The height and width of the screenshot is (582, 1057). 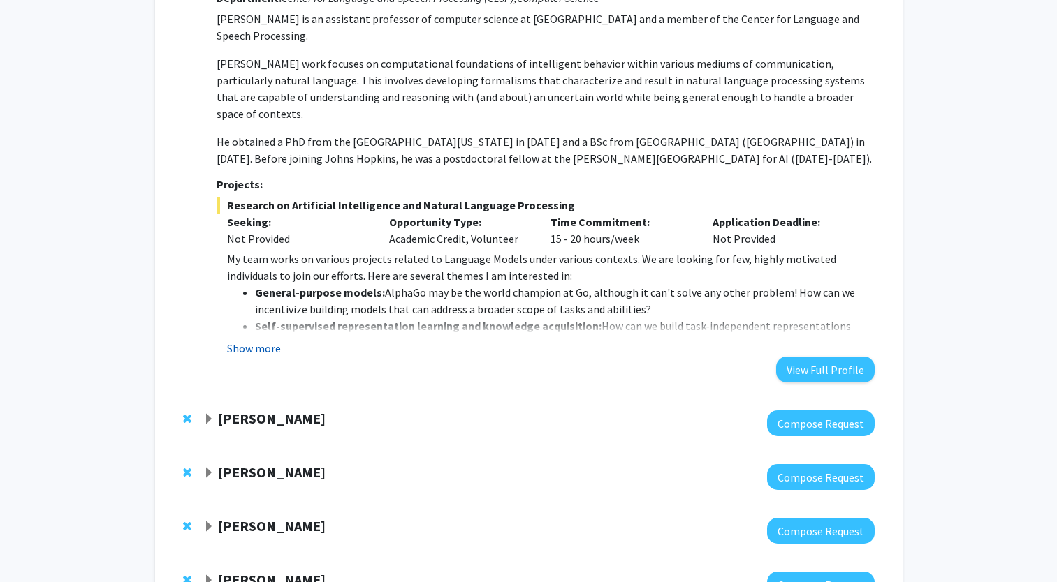 I want to click on span: Research on Artificial Intelligence and Natural Language Processing, so click(x=545, y=205).